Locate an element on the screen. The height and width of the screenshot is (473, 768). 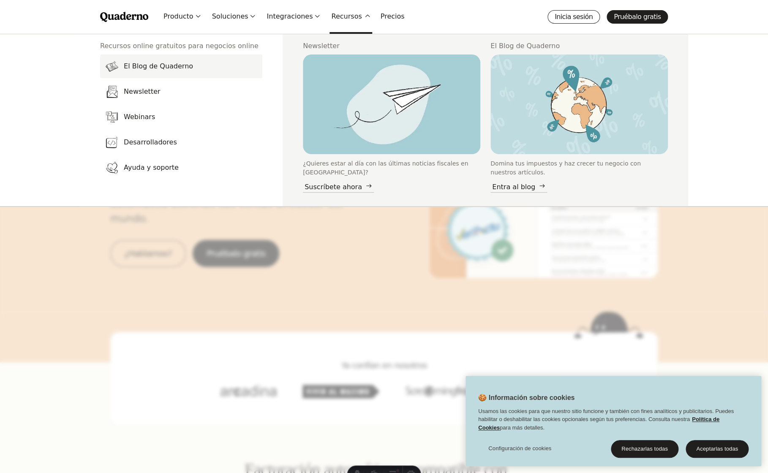
div: Suscríbete ahora is located at coordinates (338, 187).